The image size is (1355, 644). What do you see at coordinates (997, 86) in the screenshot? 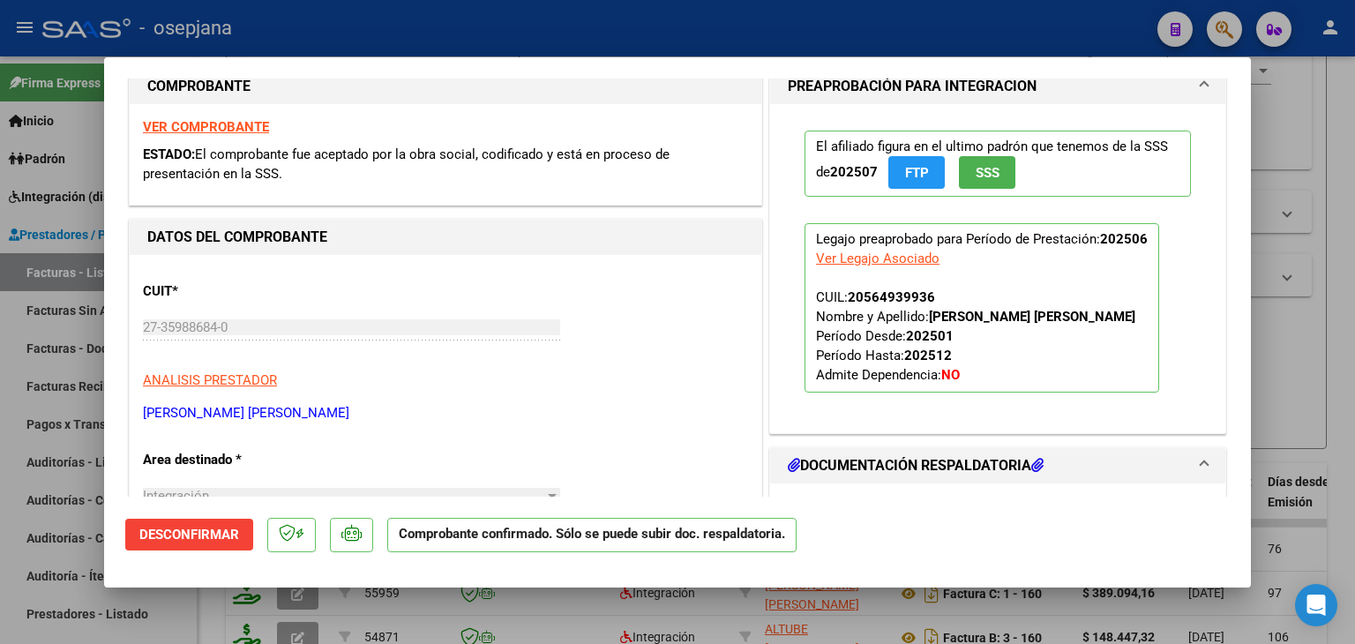
I see `mat-expansion-panel-header: PREAPROBACIÓN PARA INTEGRACION` at bounding box center [997, 86].